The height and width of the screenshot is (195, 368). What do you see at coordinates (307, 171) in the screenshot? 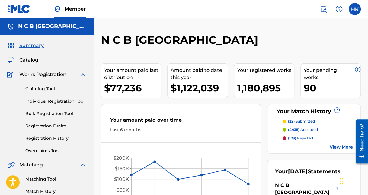
I see `div: Your Statements` at bounding box center [307, 171].